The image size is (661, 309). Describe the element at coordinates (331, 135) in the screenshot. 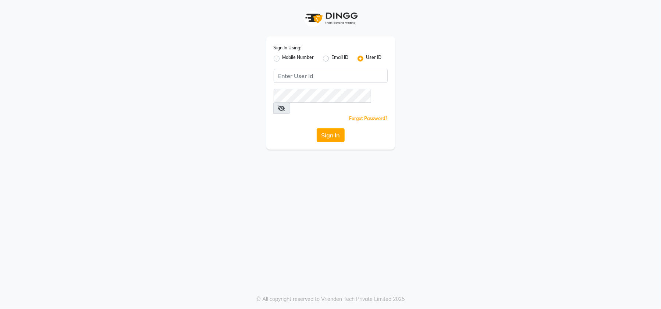

I see `button: Sign In` at that location.